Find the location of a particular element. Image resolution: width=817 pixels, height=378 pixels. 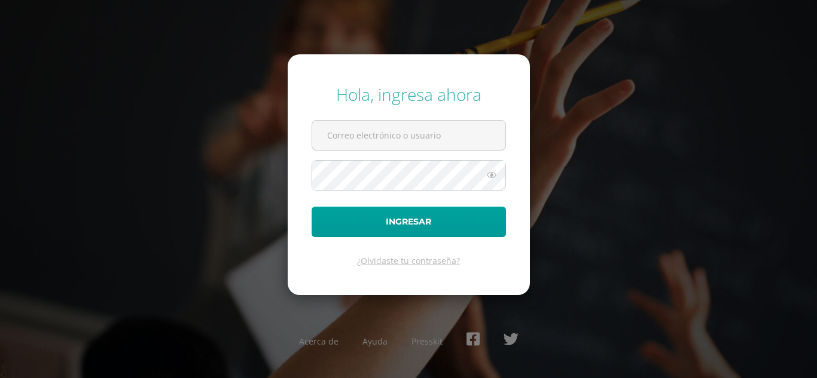

a: Presskit is located at coordinates (427, 341).